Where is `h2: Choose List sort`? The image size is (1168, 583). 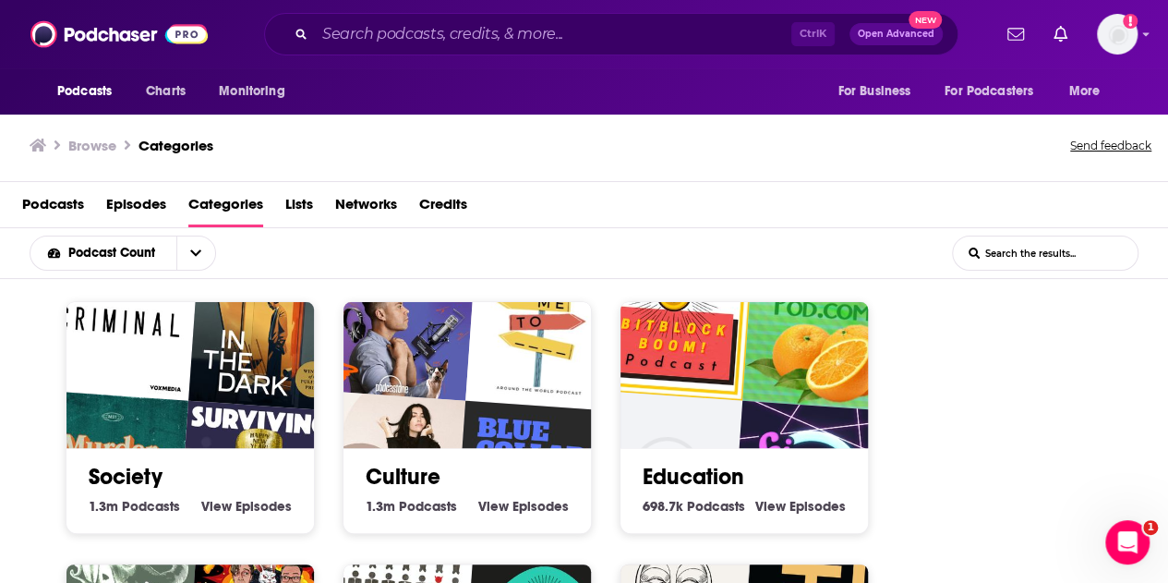
h2: Choose List sort is located at coordinates (137, 253).